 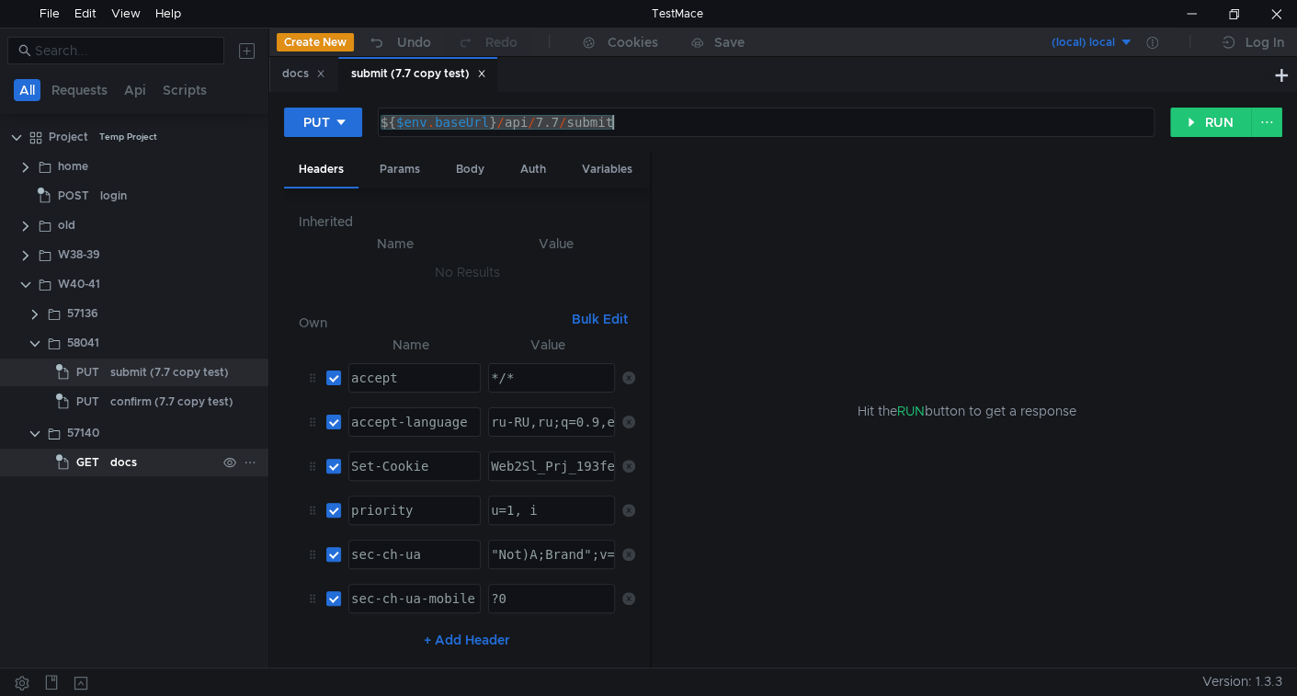 I want to click on div: W38-39, so click(x=79, y=255).